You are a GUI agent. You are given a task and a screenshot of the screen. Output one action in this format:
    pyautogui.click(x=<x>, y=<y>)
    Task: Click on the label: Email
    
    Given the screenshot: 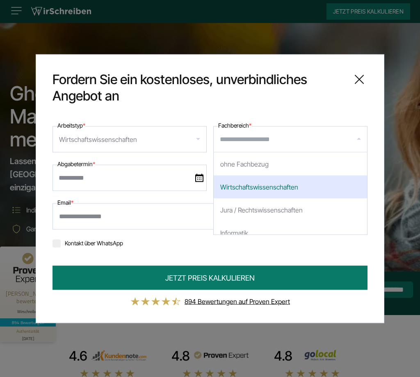 What is the action you would take?
    pyautogui.click(x=65, y=202)
    